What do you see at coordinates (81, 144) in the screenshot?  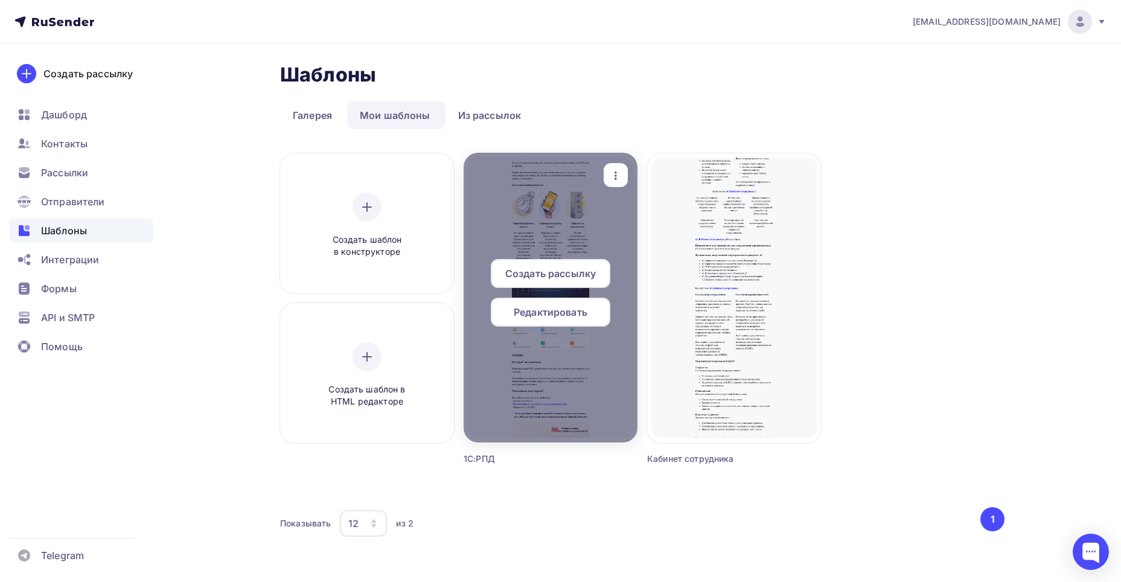 I see `a: Контакты` at bounding box center [81, 144].